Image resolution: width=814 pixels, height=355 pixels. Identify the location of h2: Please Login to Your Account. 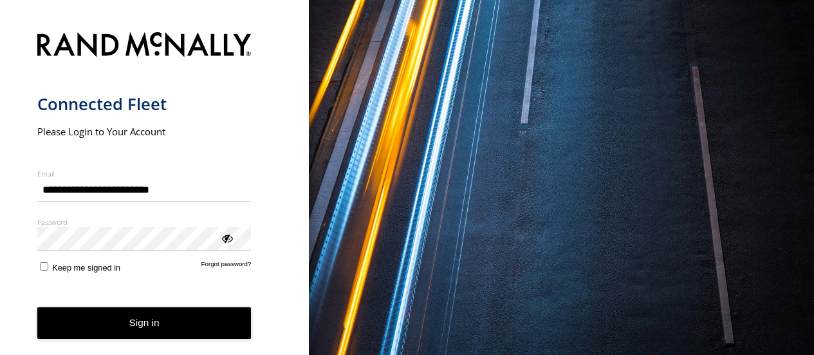
(144, 131).